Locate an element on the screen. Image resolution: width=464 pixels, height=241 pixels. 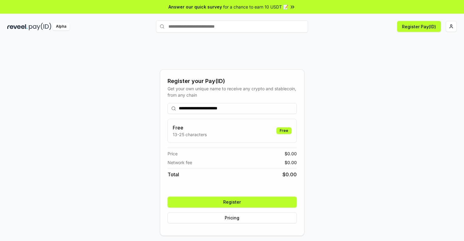
div: Register your Pay(ID) is located at coordinates (232, 81).